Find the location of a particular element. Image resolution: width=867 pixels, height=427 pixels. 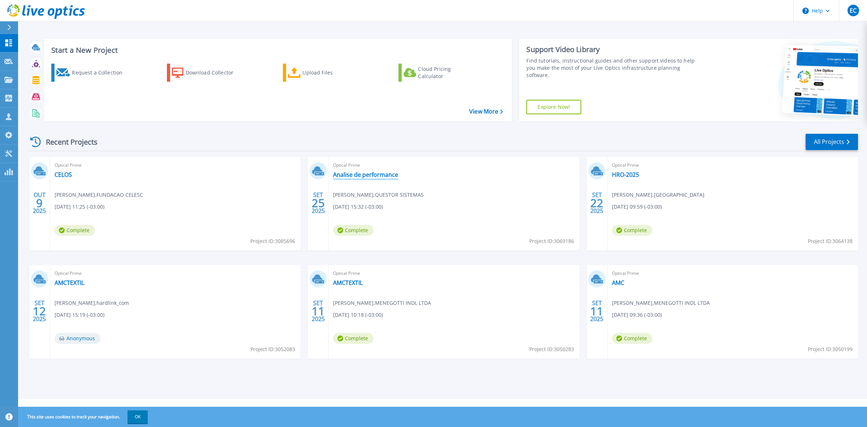

div: Upload Files is located at coordinates (331, 73).